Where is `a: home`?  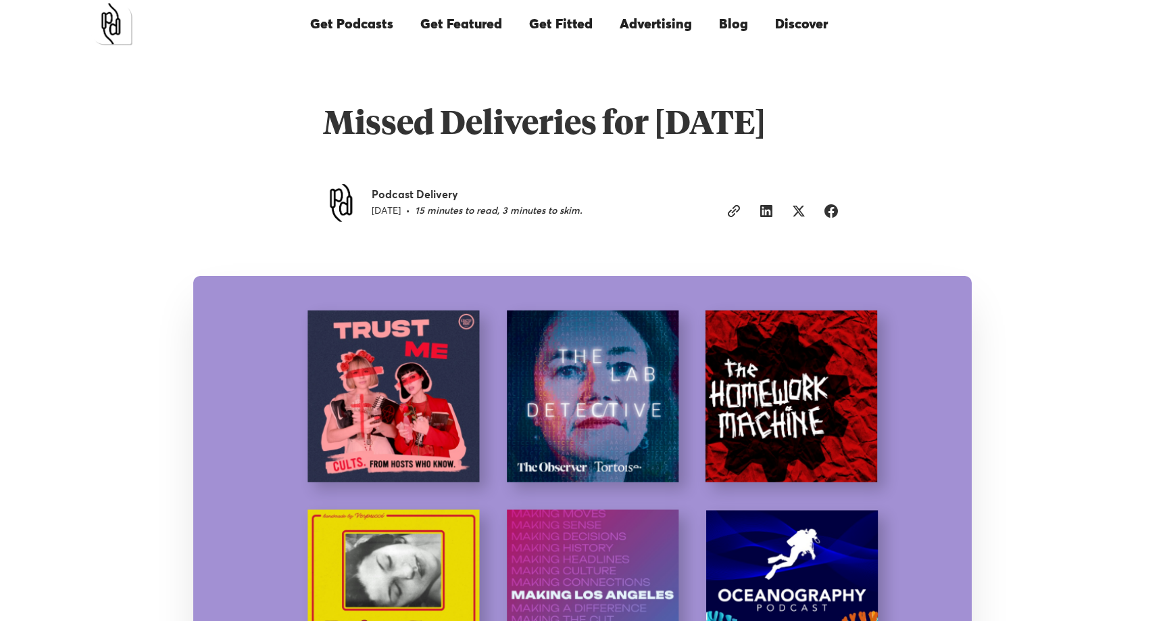 a: home is located at coordinates (112, 24).